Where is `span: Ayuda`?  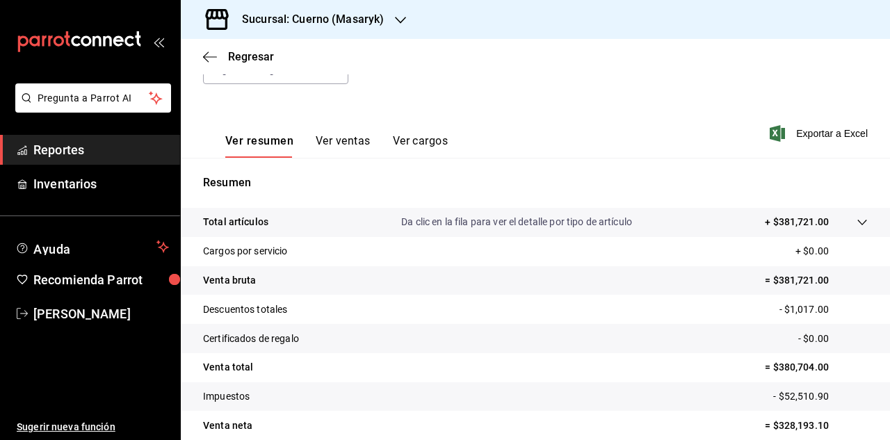
span: Ayuda is located at coordinates (92, 247).